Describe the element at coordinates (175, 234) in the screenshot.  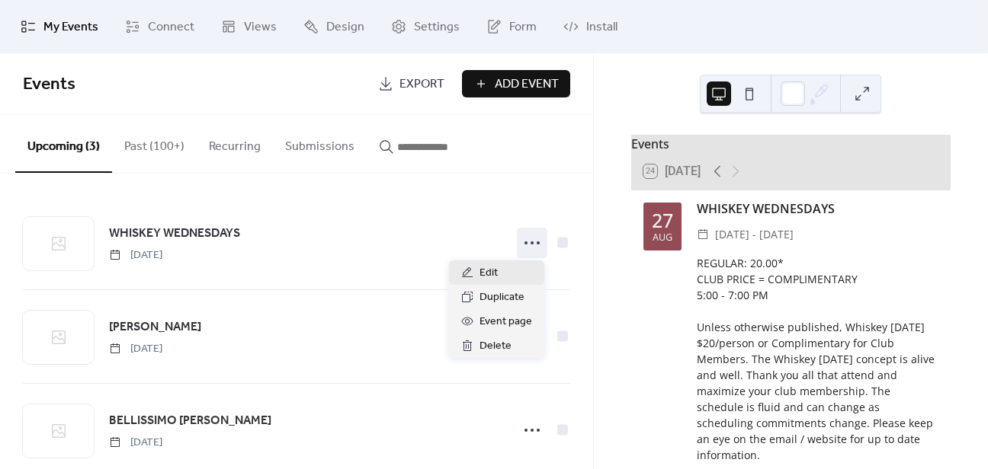
I see `span: WHISKEY WEDNESDAYS` at that location.